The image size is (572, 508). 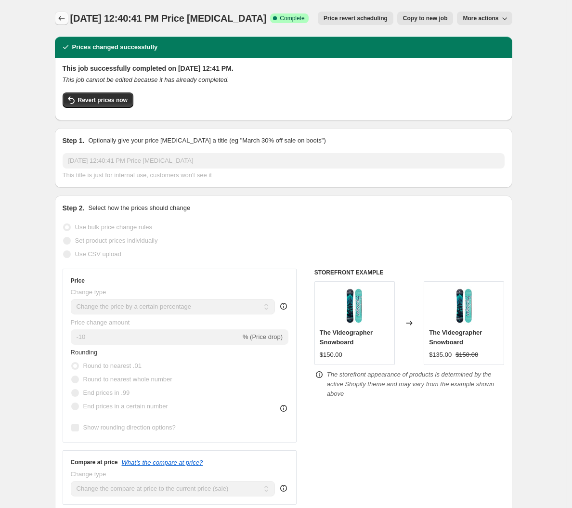 What do you see at coordinates (466, 355) in the screenshot?
I see `strike: $150.00` at bounding box center [466, 355].